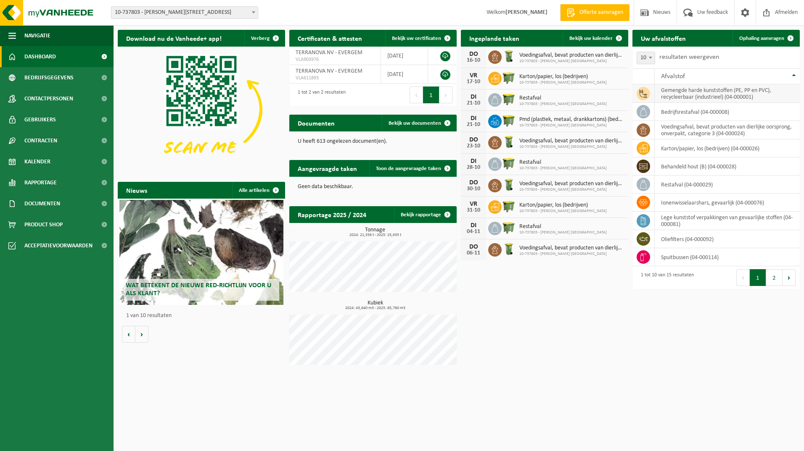 The width and height of the screenshot is (804, 451). I want to click on div: 17-10, so click(473, 82).